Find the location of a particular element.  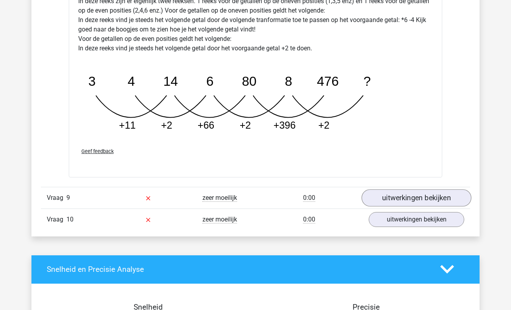

span: Geef feedback is located at coordinates (97, 151).